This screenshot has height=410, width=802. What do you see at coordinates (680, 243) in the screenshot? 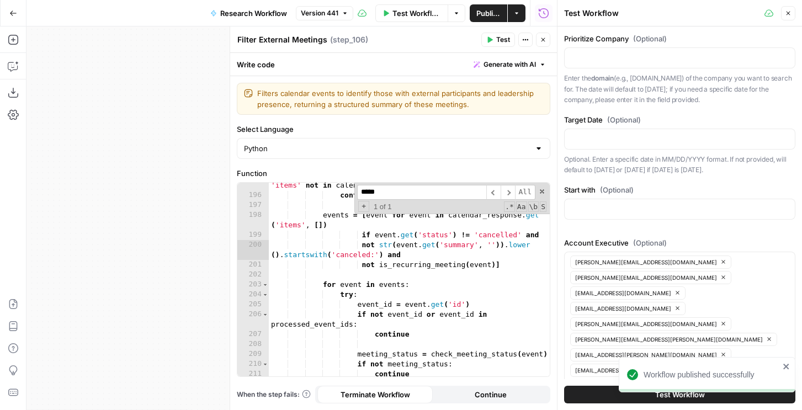
I see `label: Account Executive` at bounding box center [680, 243].